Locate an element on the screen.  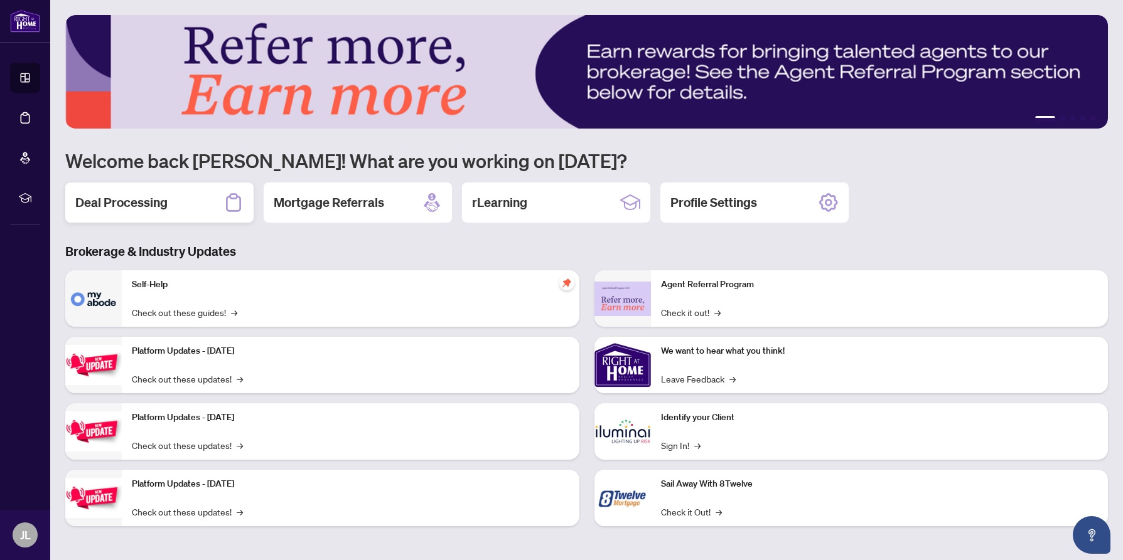
h3: Brokerage & Industry Updates is located at coordinates (586, 252).